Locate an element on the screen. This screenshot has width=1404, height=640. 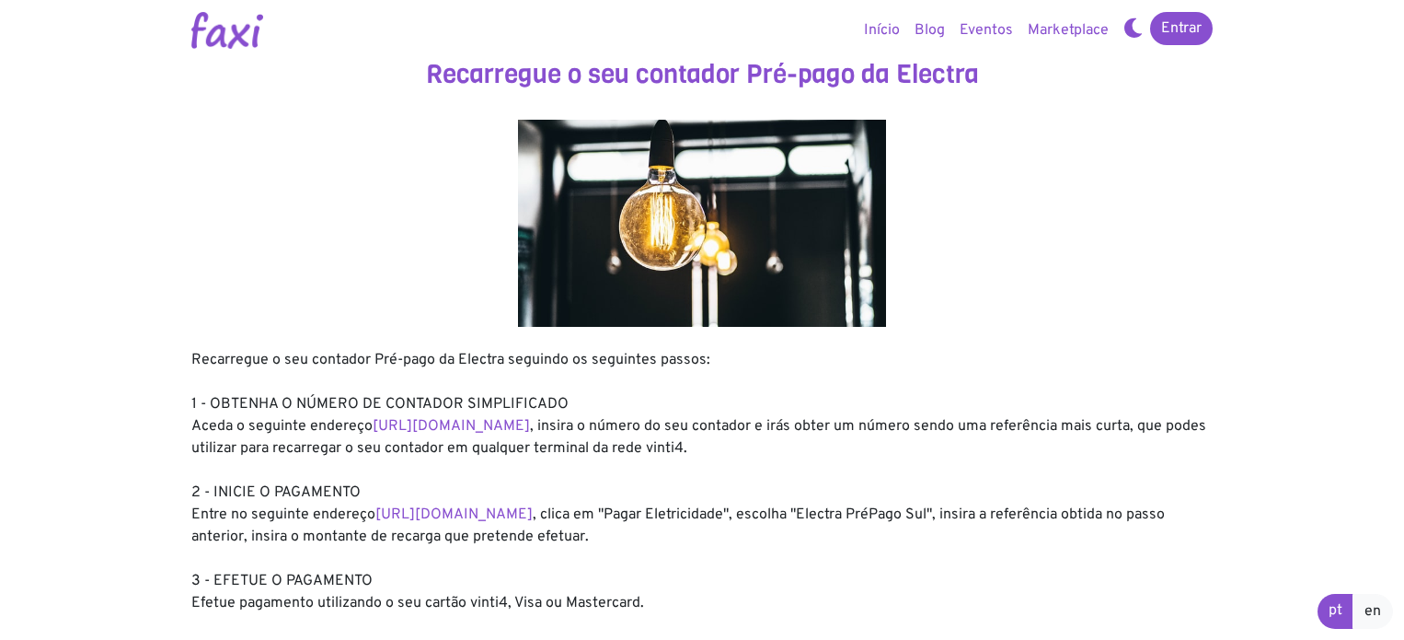
a: Blog is located at coordinates (929, 30).